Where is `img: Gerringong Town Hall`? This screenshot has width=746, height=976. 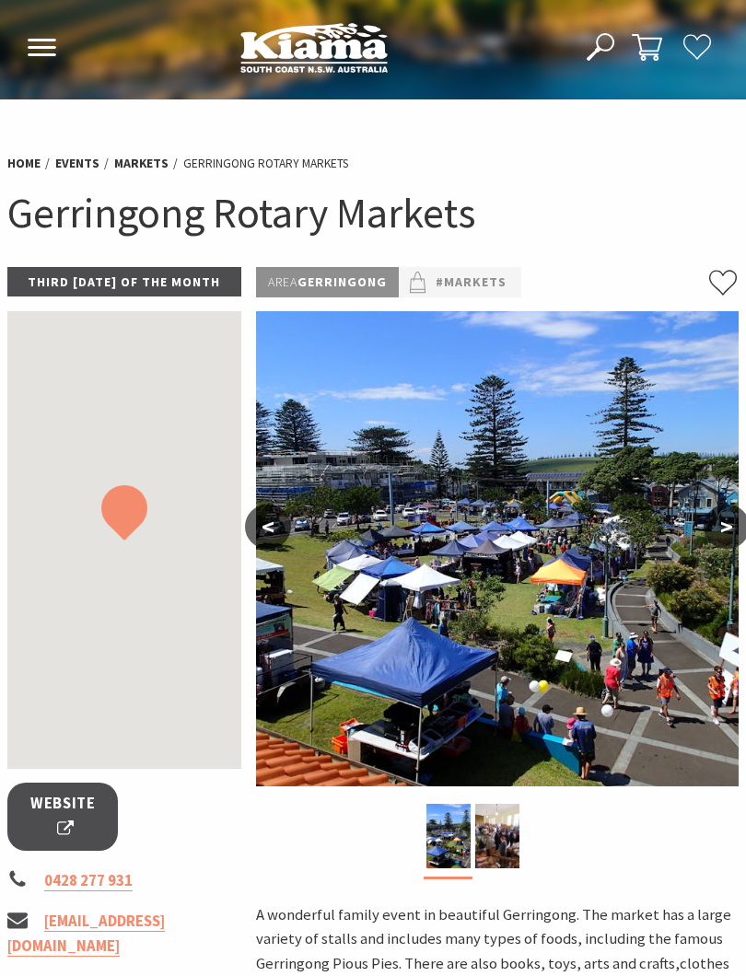
img: Gerringong Town Hall is located at coordinates (497, 836).